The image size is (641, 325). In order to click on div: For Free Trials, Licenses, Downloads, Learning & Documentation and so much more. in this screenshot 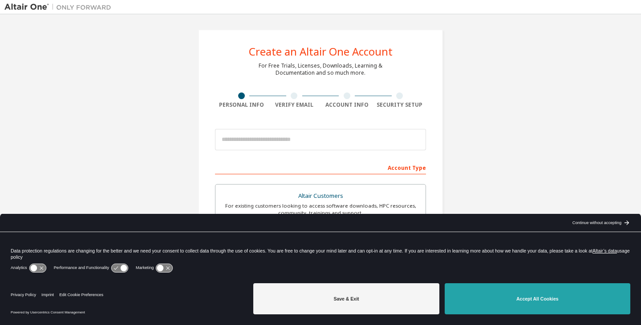, I will do `click(321, 69)`.